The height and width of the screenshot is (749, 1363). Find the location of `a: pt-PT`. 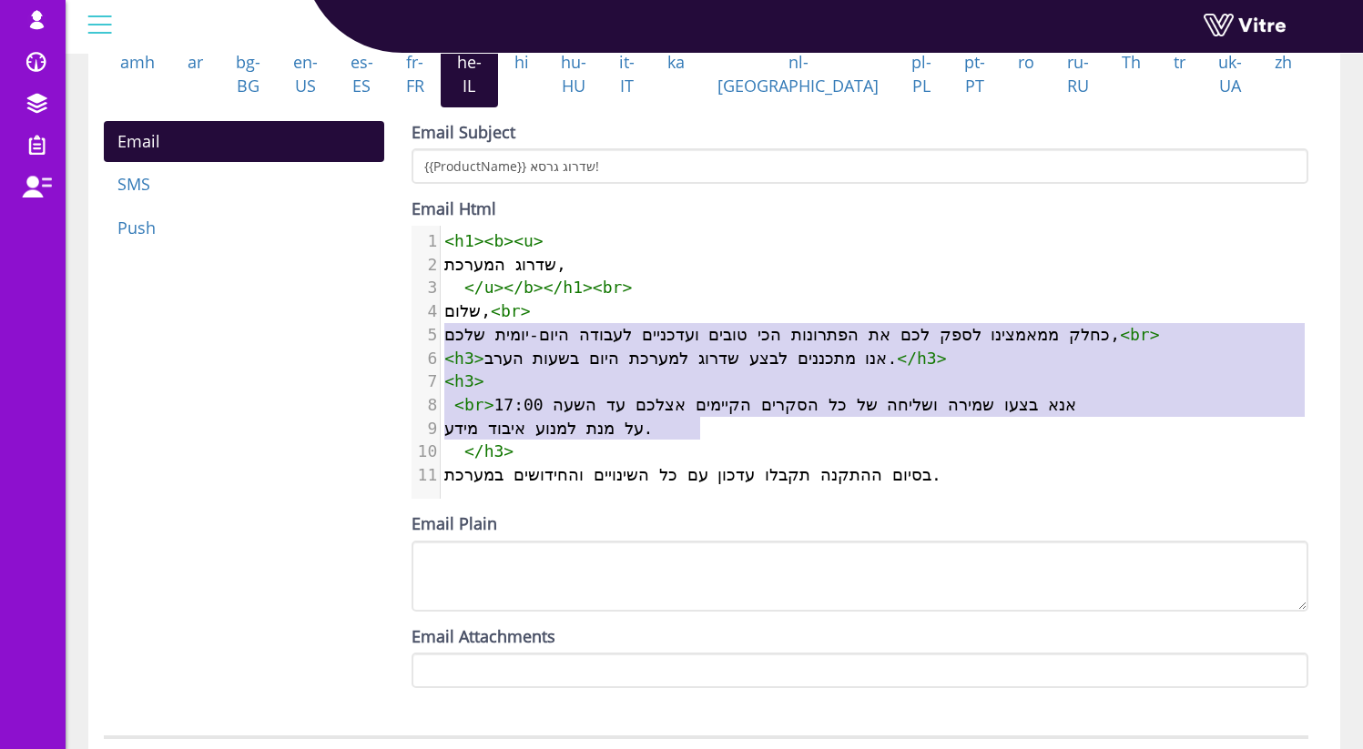

a: pt-PT is located at coordinates (974, 74).